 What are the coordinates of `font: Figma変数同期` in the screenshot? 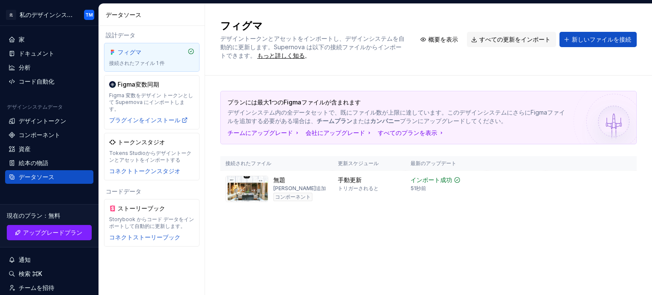 It's located at (138, 84).